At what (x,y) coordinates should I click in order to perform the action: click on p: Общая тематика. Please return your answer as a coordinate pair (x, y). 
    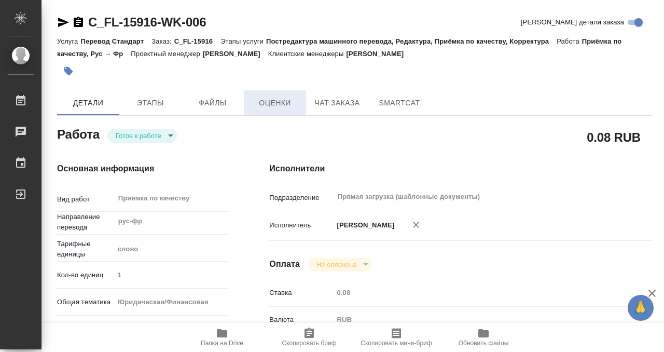
    Looking at the image, I should click on (86, 302).